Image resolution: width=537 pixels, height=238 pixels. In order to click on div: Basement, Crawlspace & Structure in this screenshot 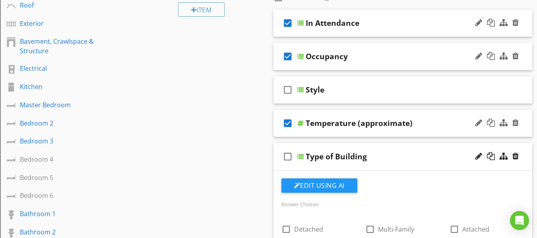, I will do `click(58, 46)`.